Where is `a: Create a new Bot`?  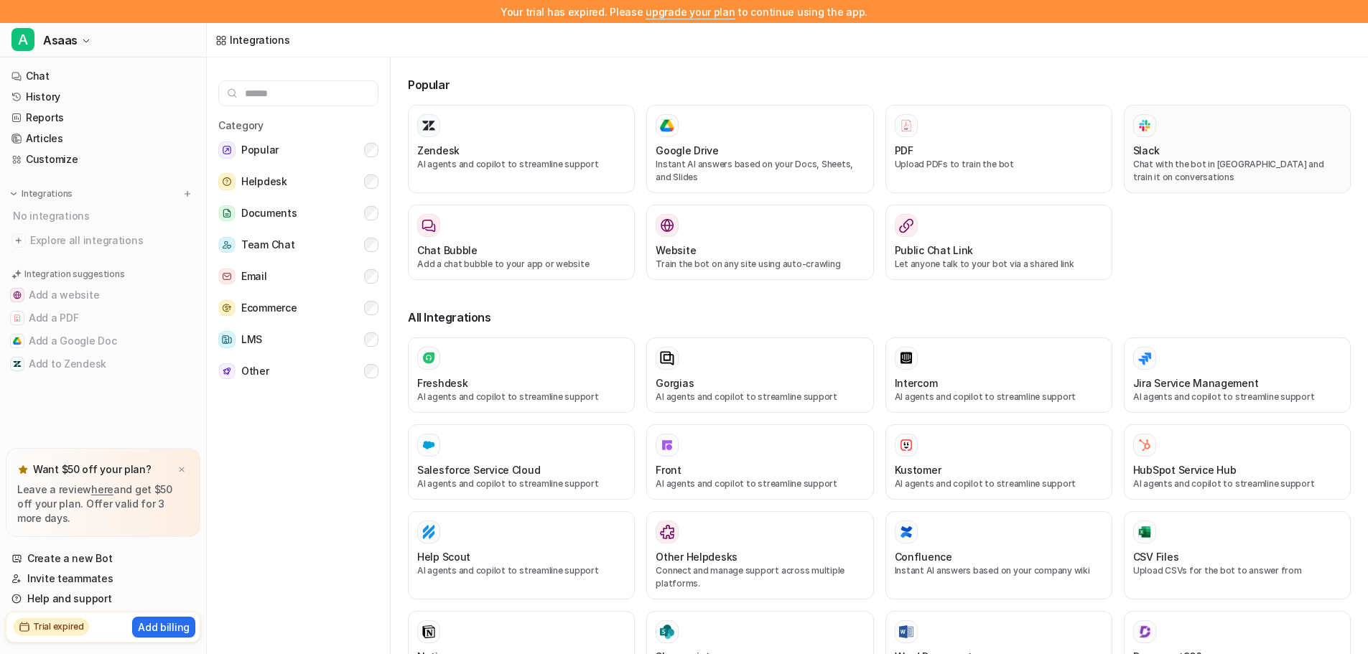
a: Create a new Bot is located at coordinates (103, 559).